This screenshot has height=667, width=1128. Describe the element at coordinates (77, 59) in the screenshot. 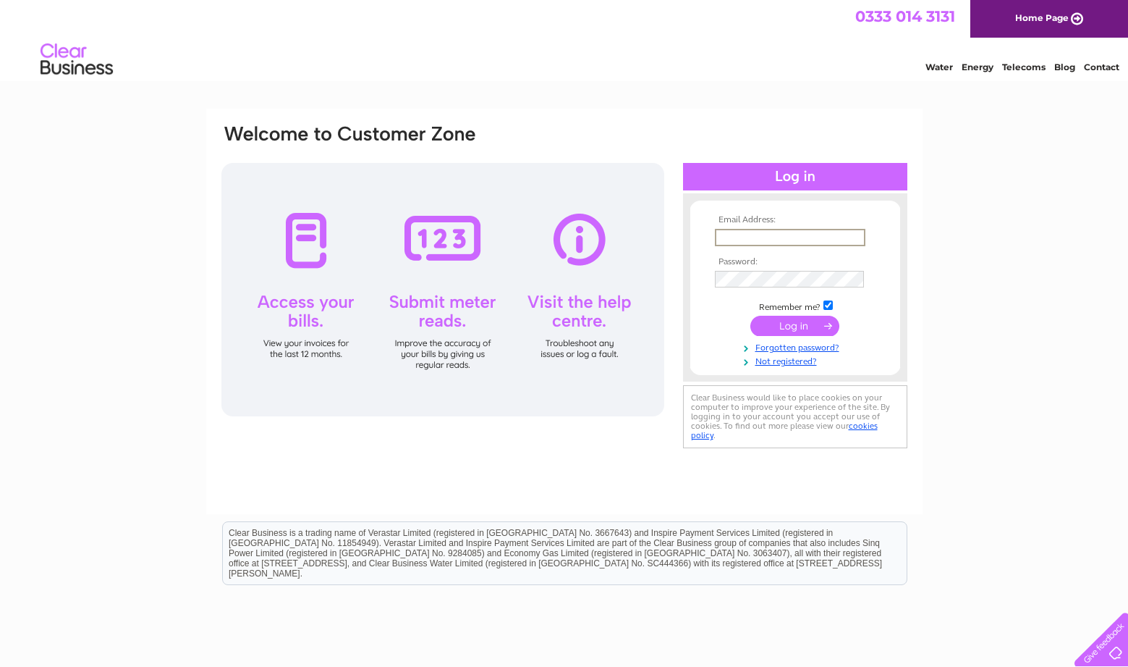

I see `img: logo.png` at that location.